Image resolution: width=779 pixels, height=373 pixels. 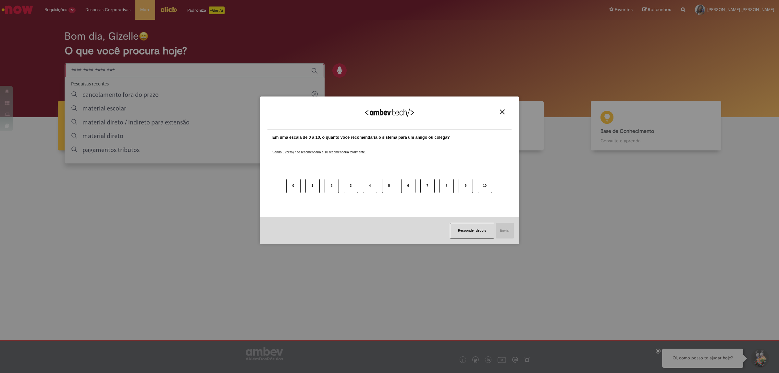 I want to click on button: 6, so click(x=408, y=186).